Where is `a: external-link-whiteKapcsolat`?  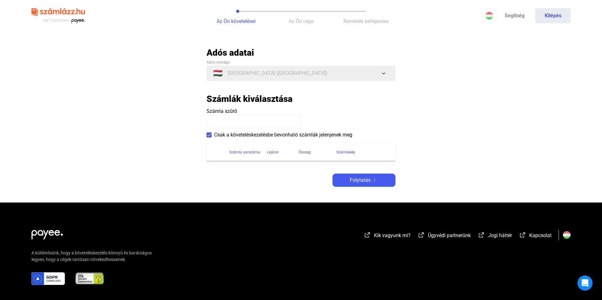 a: external-link-whiteKapcsolat is located at coordinates (535, 236).